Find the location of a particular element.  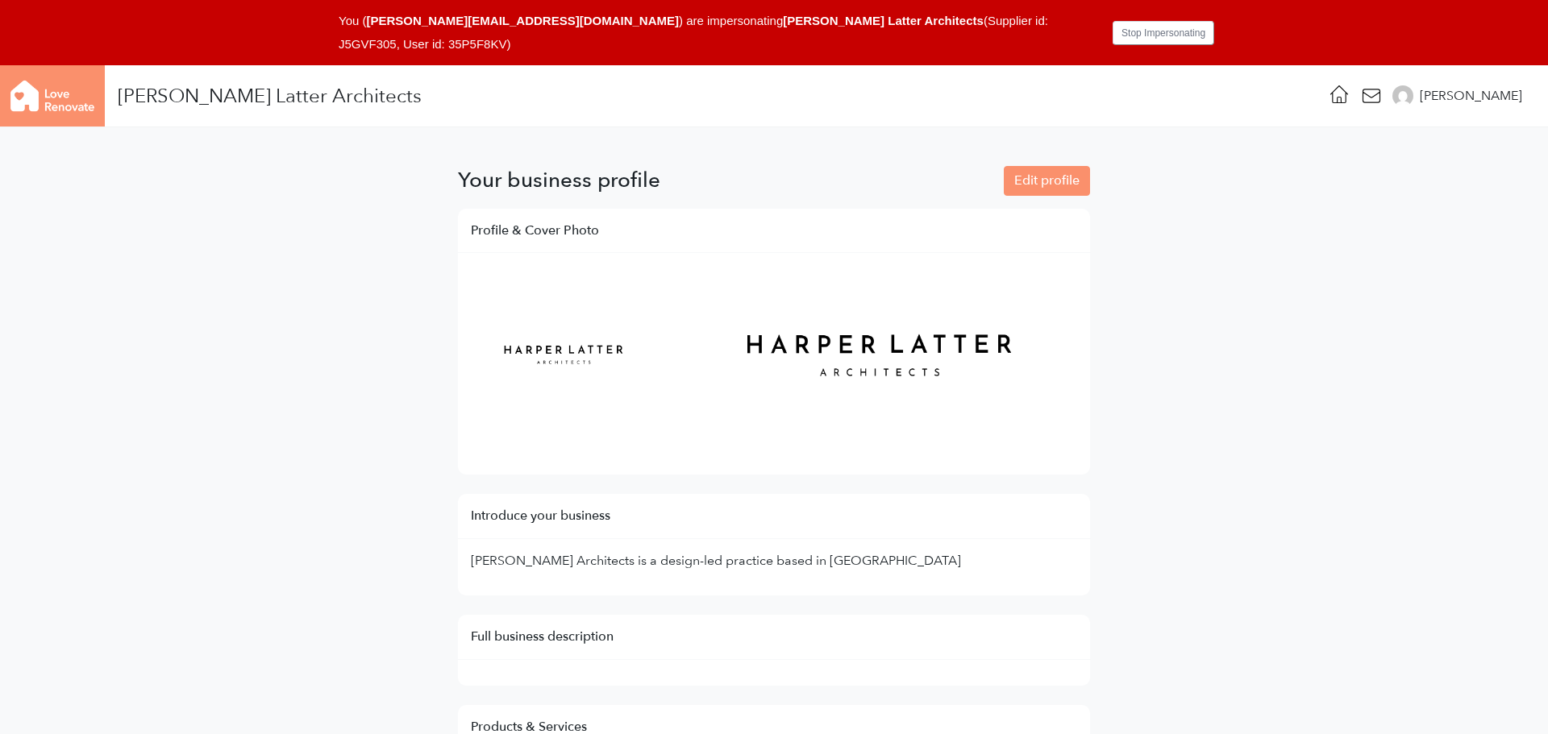

a: Edit profile is located at coordinates (1046, 181).